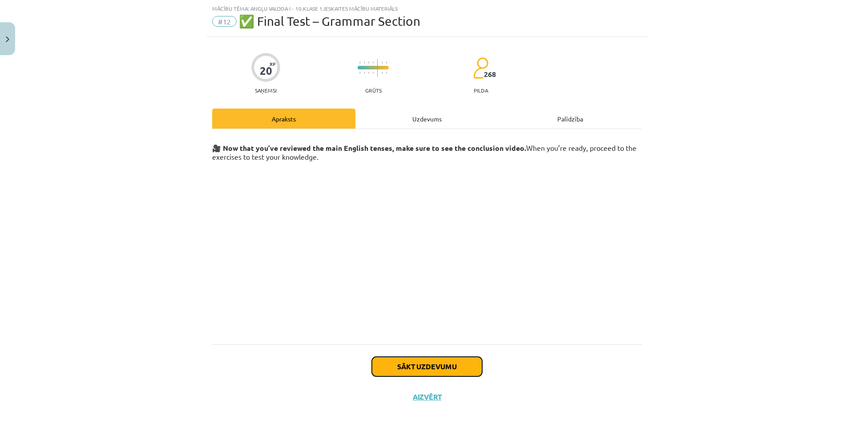 The height and width of the screenshot is (424, 854). Describe the element at coordinates (330, 21) in the screenshot. I see `span: ✅ Final Test – Grammar Section` at that location.